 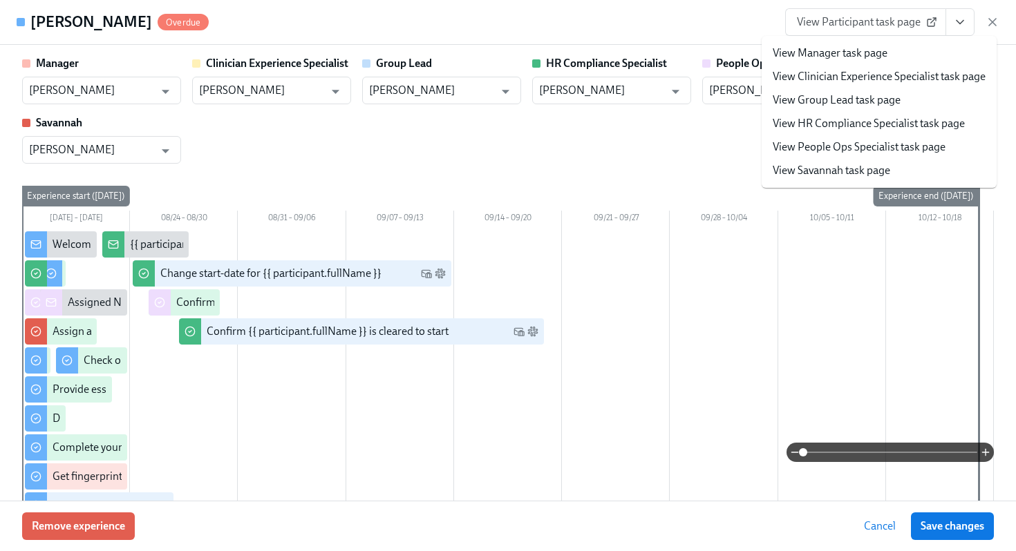 I want to click on strong: Clinician Experience Specialist, so click(x=277, y=63).